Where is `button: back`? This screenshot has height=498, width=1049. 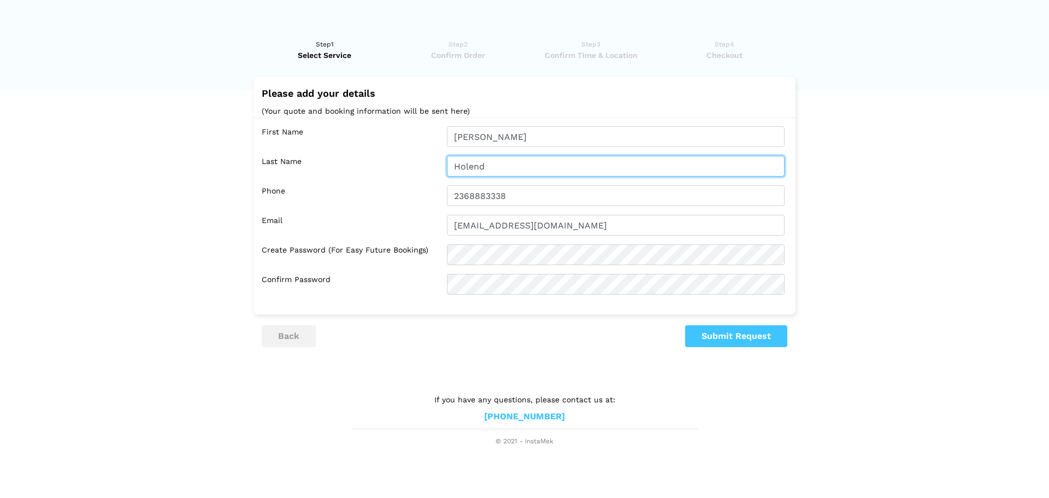
button: back is located at coordinates (289, 336).